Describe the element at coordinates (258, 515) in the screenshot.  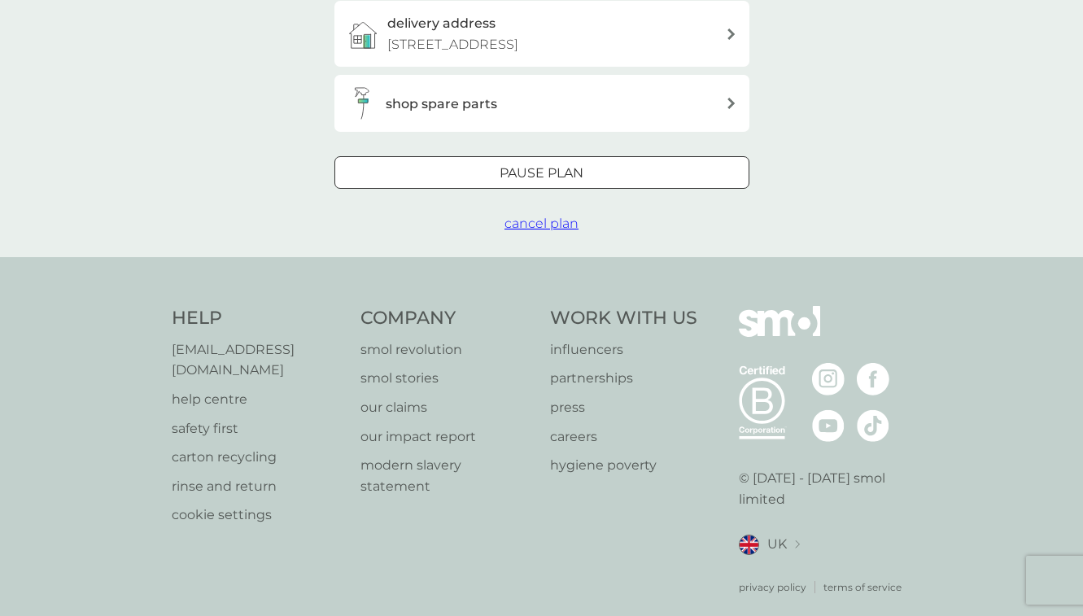
I see `p: cookie settings` at that location.